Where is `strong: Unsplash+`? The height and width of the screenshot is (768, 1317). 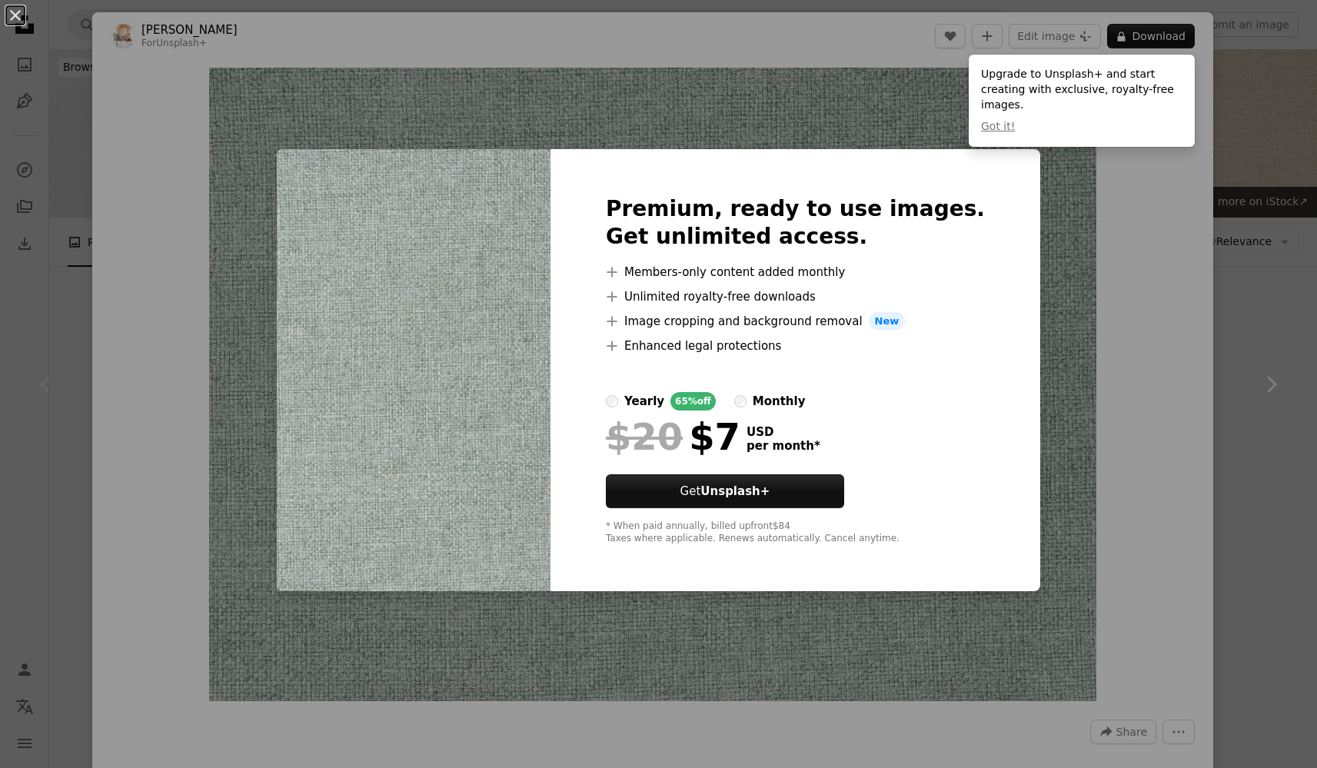
strong: Unsplash+ is located at coordinates (735, 491).